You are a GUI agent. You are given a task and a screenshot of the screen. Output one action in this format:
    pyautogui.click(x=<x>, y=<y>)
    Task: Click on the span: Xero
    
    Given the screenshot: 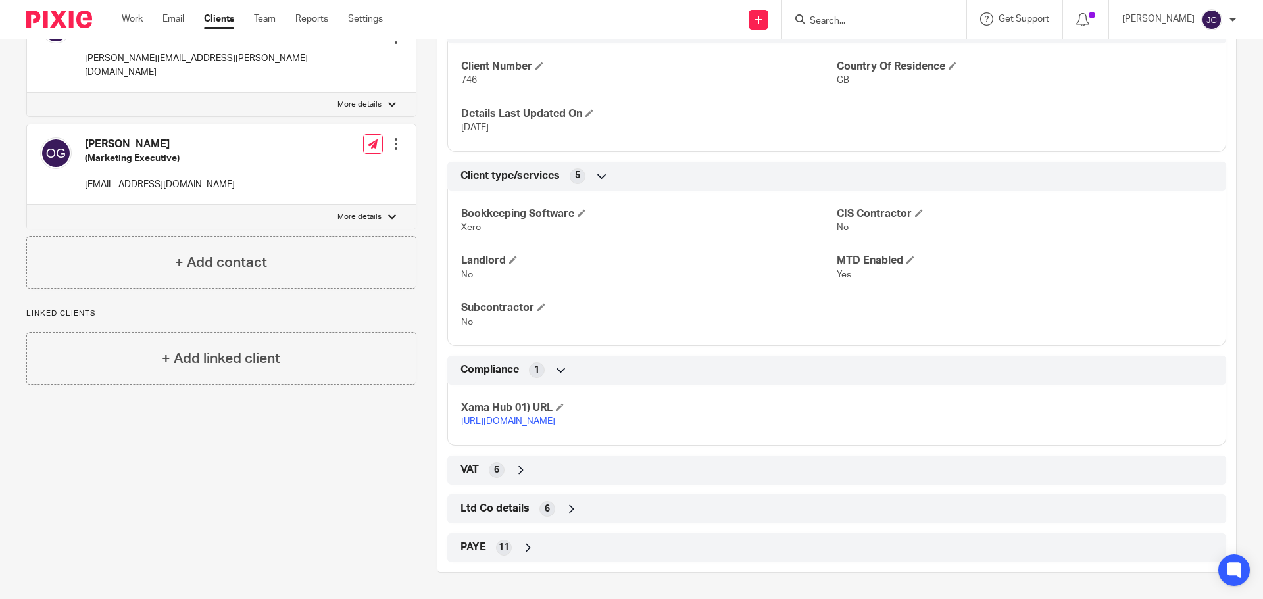 What is the action you would take?
    pyautogui.click(x=471, y=228)
    